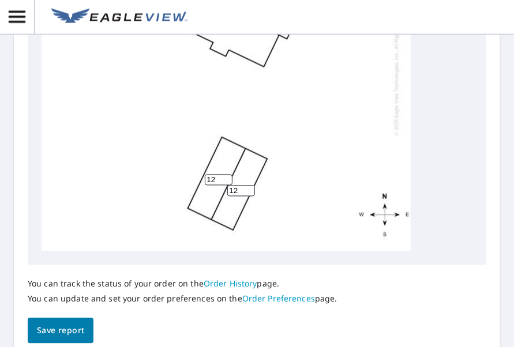 This screenshot has width=514, height=347. Describe the element at coordinates (182, 299) in the screenshot. I see `p: You can update and set your order preferences on the page.` at that location.